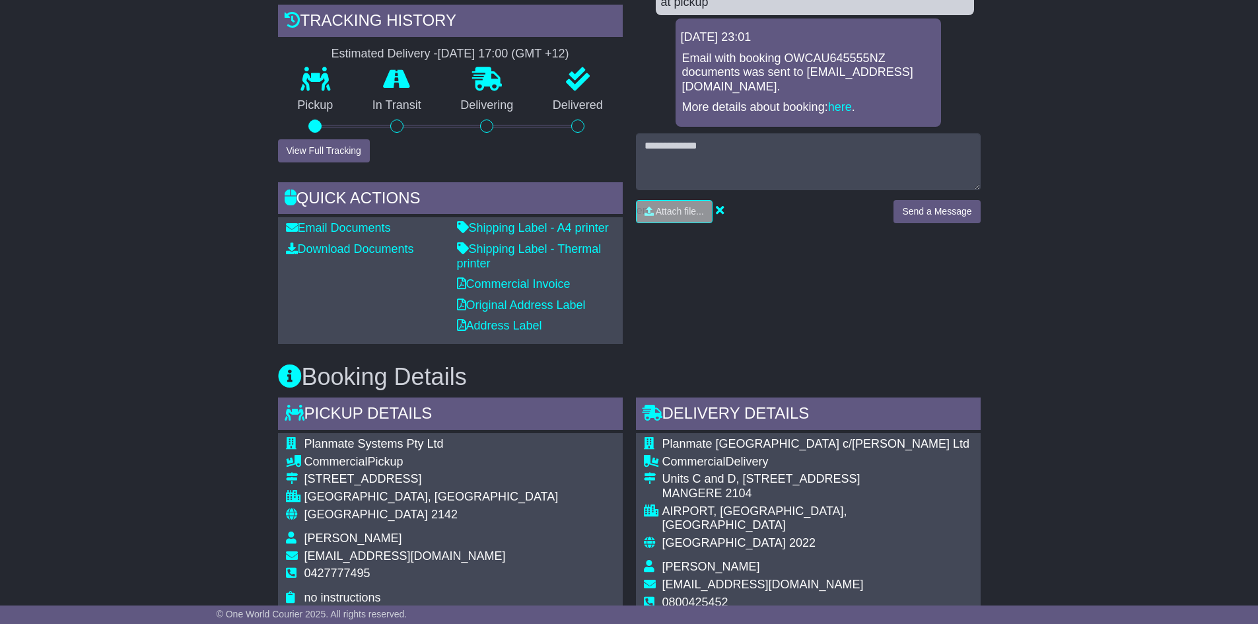 The width and height of the screenshot is (1258, 624). What do you see at coordinates (316, 106) in the screenshot?
I see `p: Pickup` at bounding box center [316, 106].